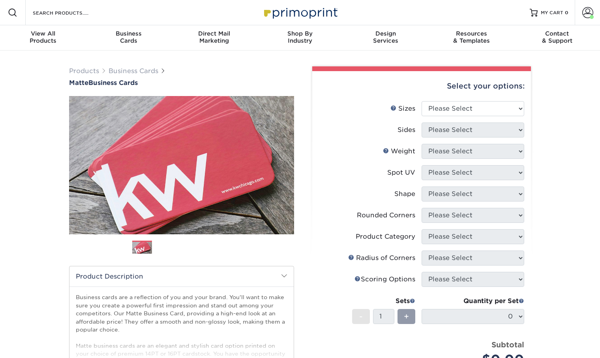 The width and height of the screenshot is (600, 358). I want to click on a: BusinessCards, so click(128, 38).